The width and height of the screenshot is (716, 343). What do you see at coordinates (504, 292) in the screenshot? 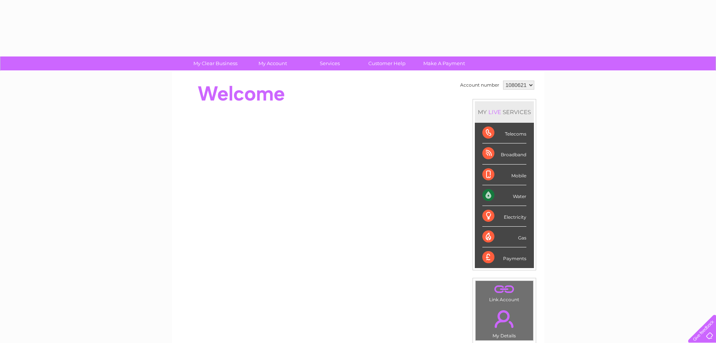
I see `td: Link Account` at bounding box center [504, 292].